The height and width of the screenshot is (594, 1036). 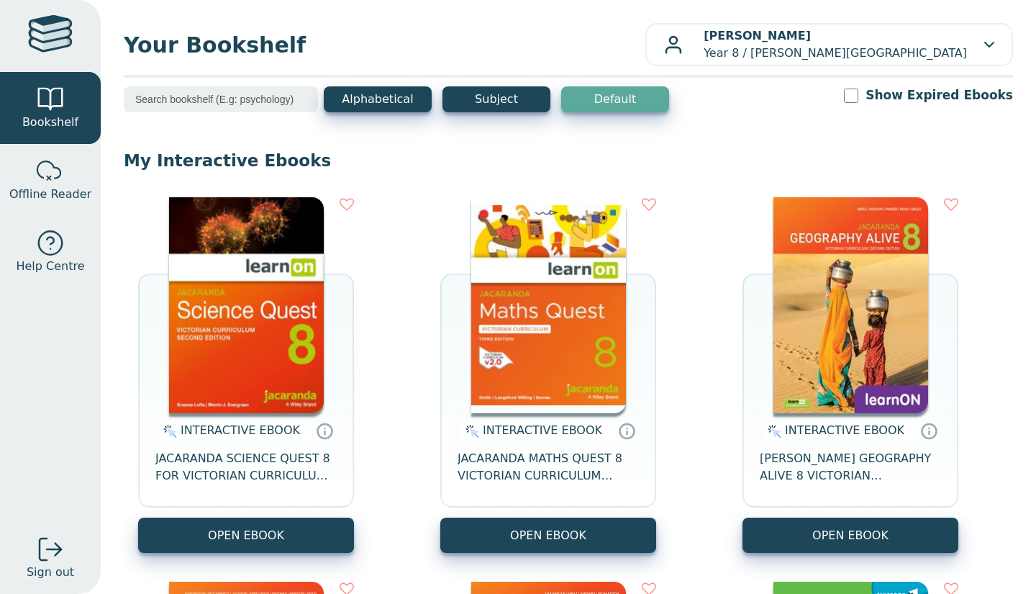 I want to click on span: Sign out, so click(x=50, y=572).